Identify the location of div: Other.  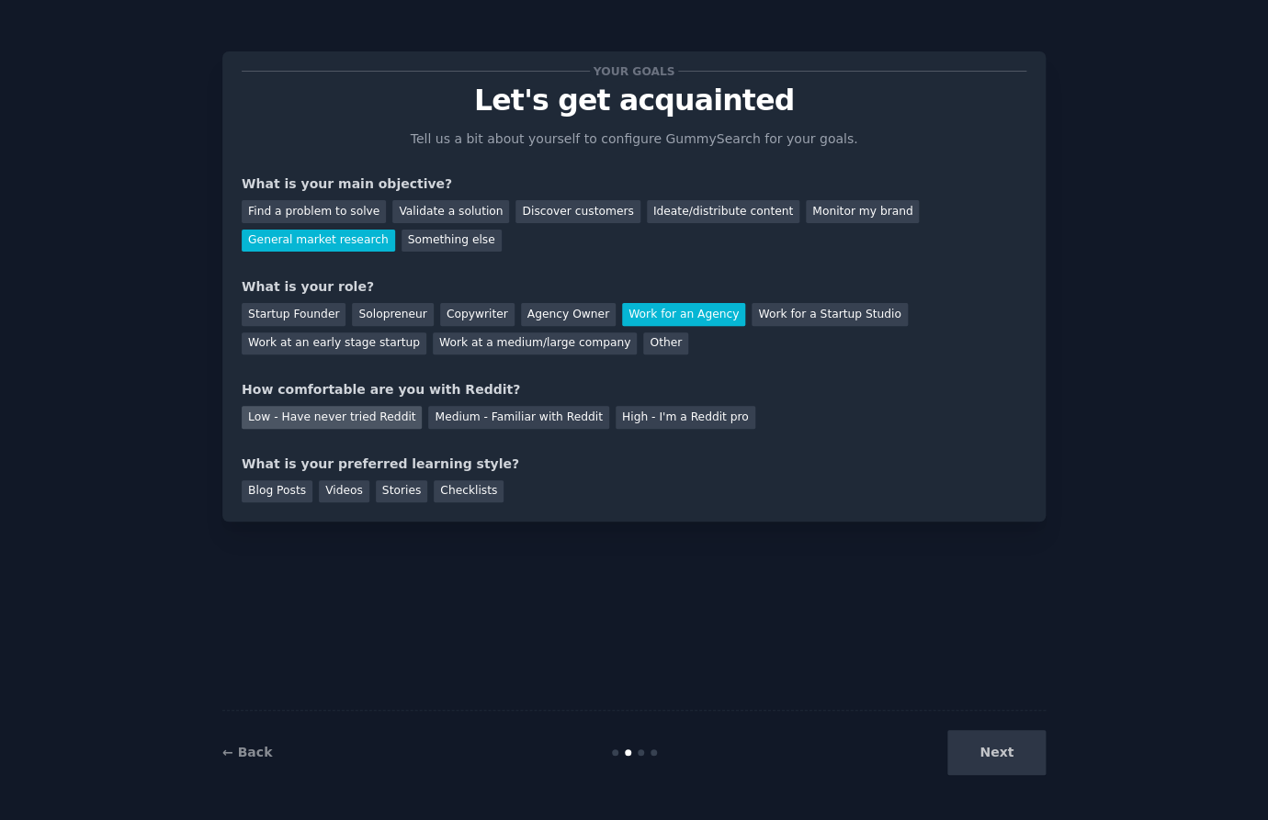
(665, 344).